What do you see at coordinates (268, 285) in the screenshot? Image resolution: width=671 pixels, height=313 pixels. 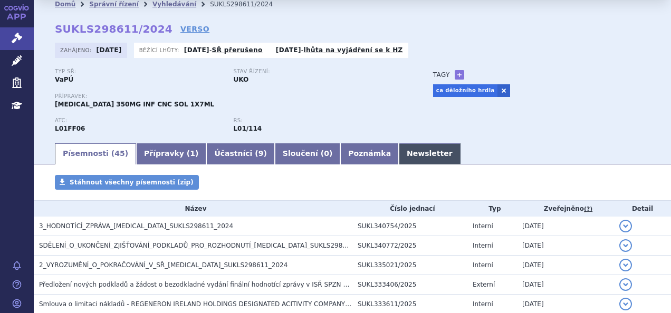 I see `span: Předložení nových podkladů a žádost o bezodkladné vydání finální hodnotící zprávy v ISŘ SPZN SUKL...` at bounding box center [268, 285].